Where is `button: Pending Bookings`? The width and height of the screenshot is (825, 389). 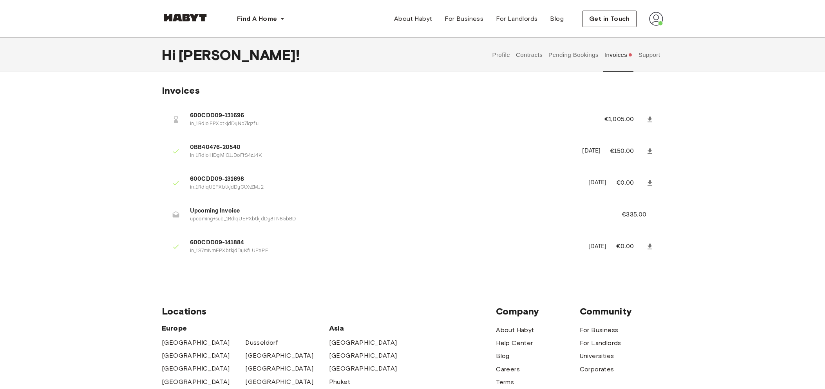 button: Pending Bookings is located at coordinates (573, 55).